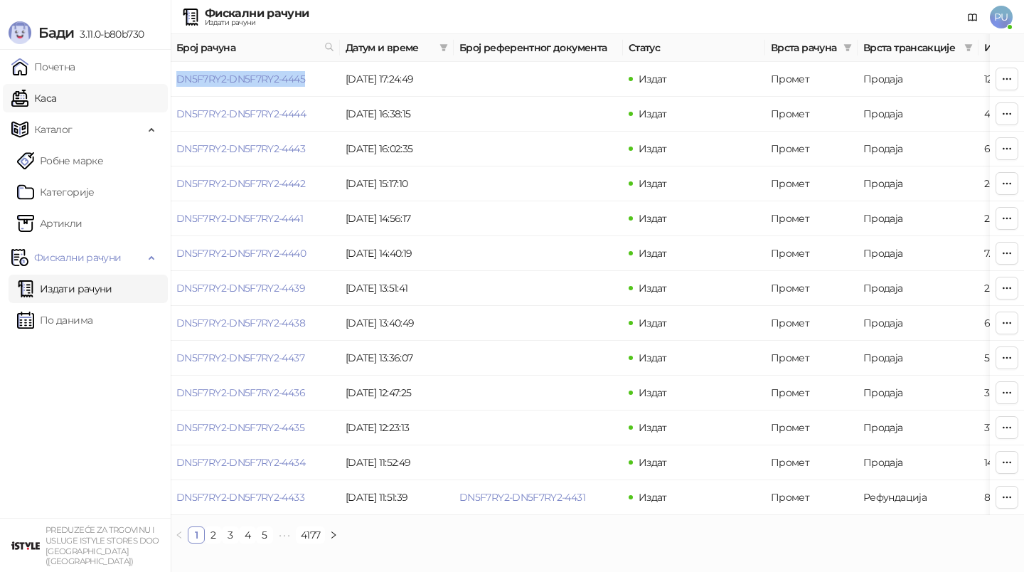 The width and height of the screenshot is (1024, 572). I want to click on a: Категорије, so click(55, 192).